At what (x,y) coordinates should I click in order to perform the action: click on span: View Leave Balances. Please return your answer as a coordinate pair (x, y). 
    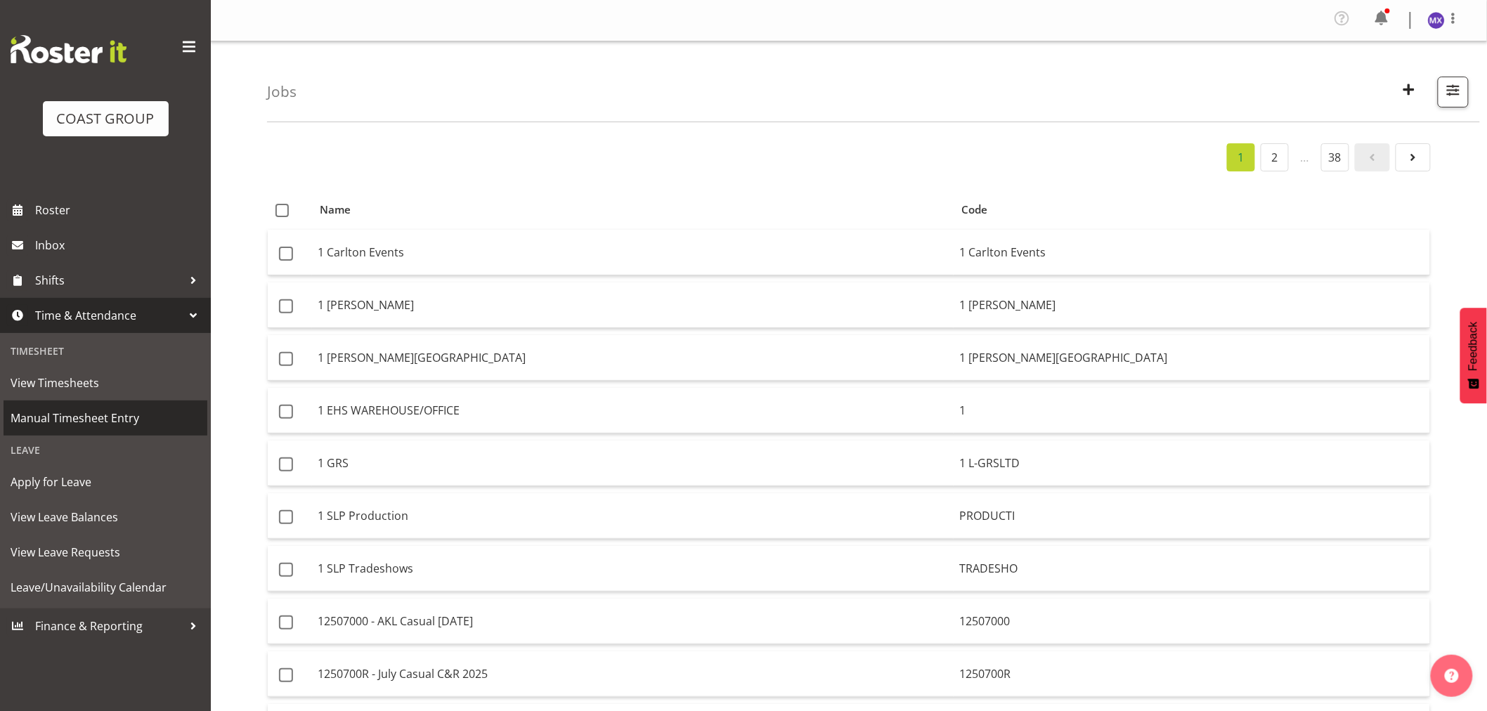
    Looking at the image, I should click on (105, 517).